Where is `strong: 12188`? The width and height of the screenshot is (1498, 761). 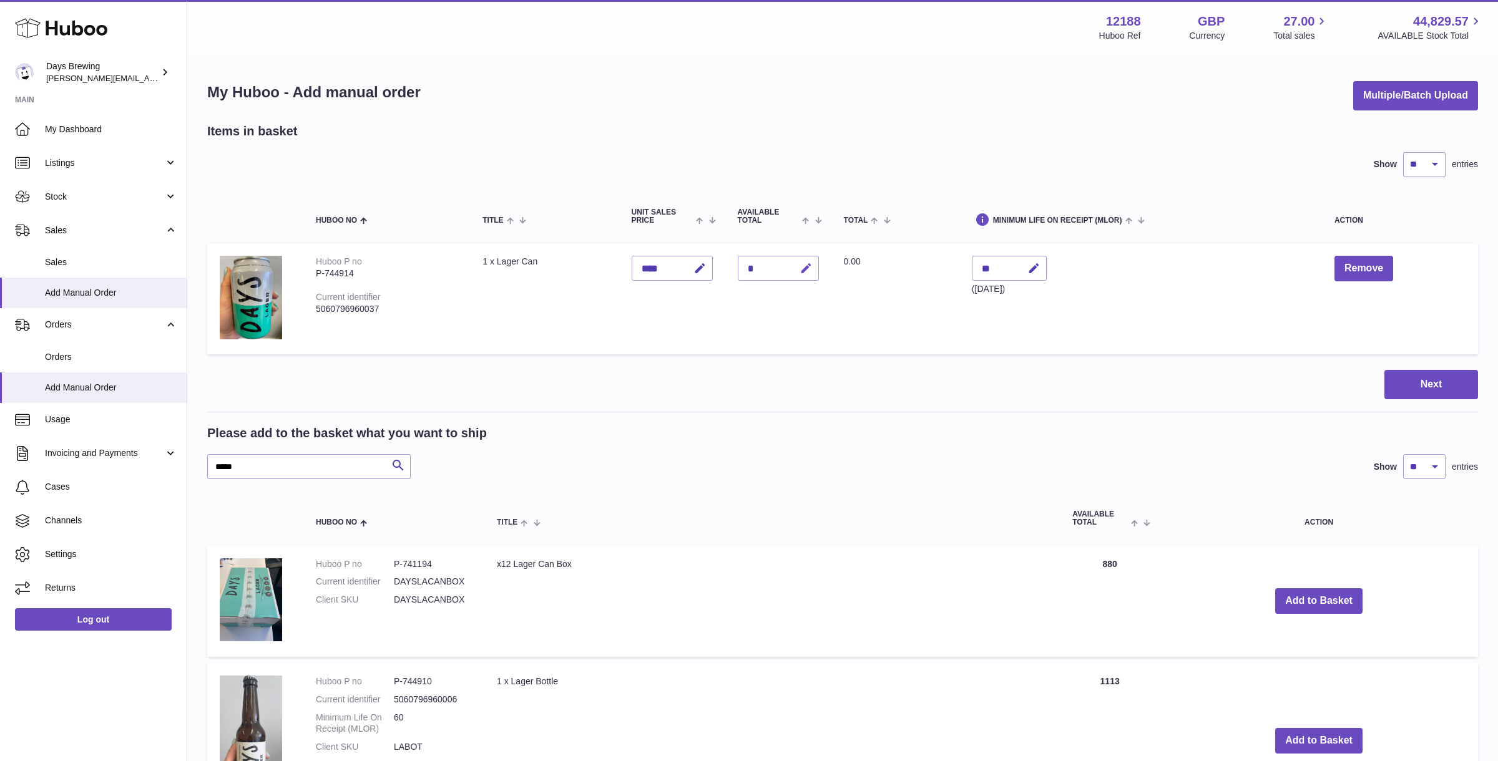 strong: 12188 is located at coordinates (1124, 21).